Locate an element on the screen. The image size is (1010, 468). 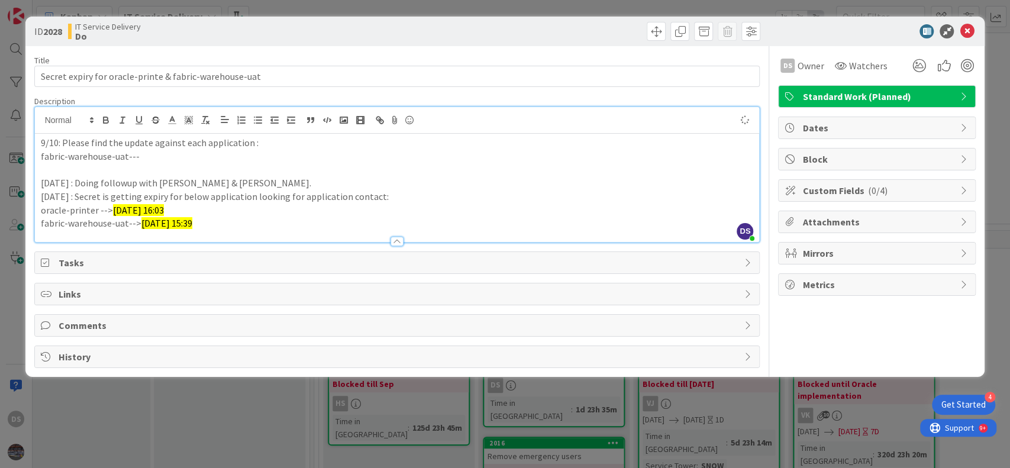
div: 9+ is located at coordinates (63, 9).